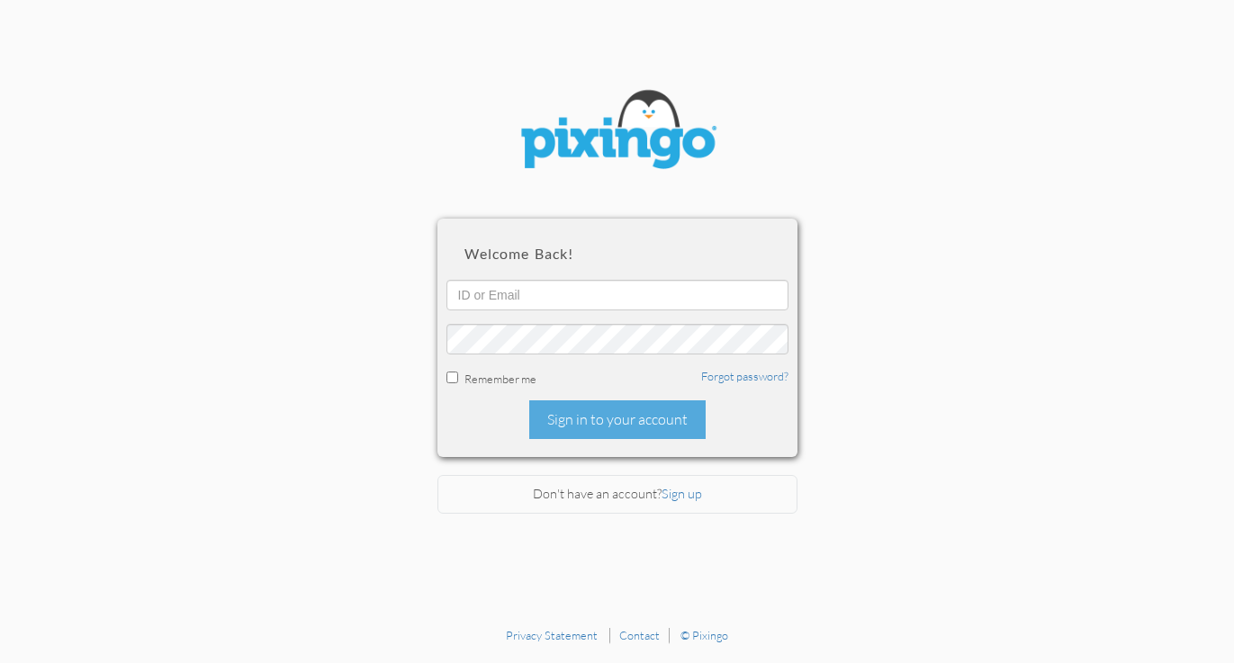 The width and height of the screenshot is (1234, 663). Describe the element at coordinates (744, 376) in the screenshot. I see `a: Forgot password?` at that location.